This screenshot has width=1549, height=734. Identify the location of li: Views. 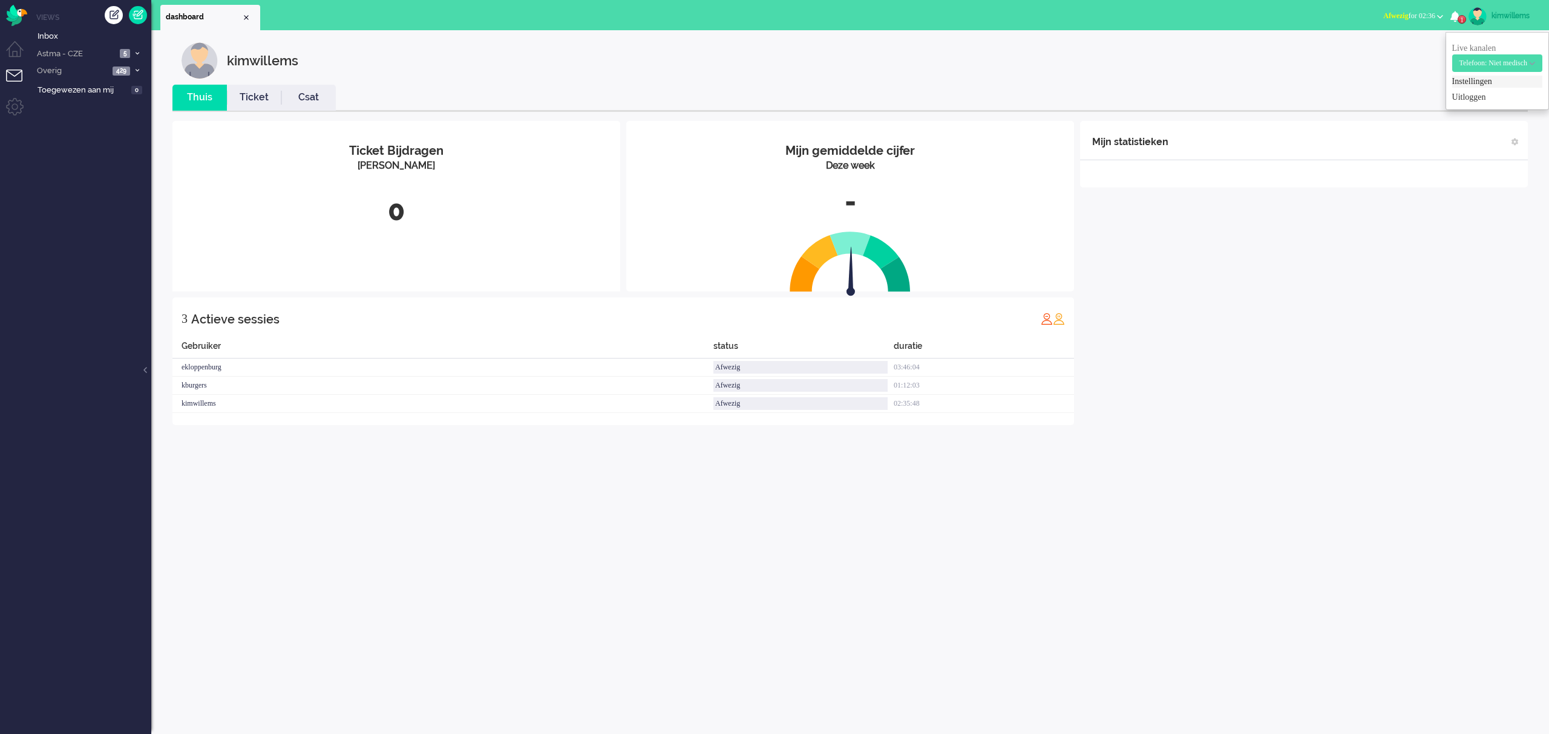
(94, 17).